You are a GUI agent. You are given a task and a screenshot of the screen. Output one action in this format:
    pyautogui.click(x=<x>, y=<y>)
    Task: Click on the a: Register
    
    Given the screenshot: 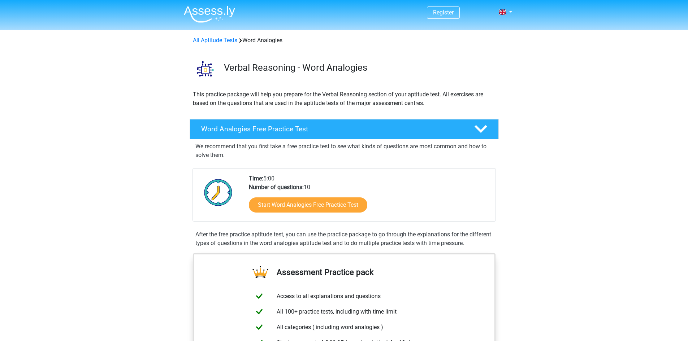 What is the action you would take?
    pyautogui.click(x=443, y=12)
    